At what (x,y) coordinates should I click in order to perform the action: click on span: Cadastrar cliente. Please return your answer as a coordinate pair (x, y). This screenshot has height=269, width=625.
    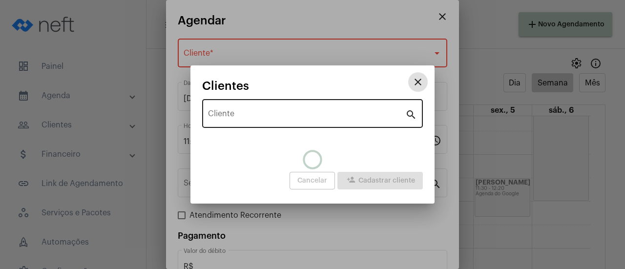
    Looking at the image, I should click on (380, 181).